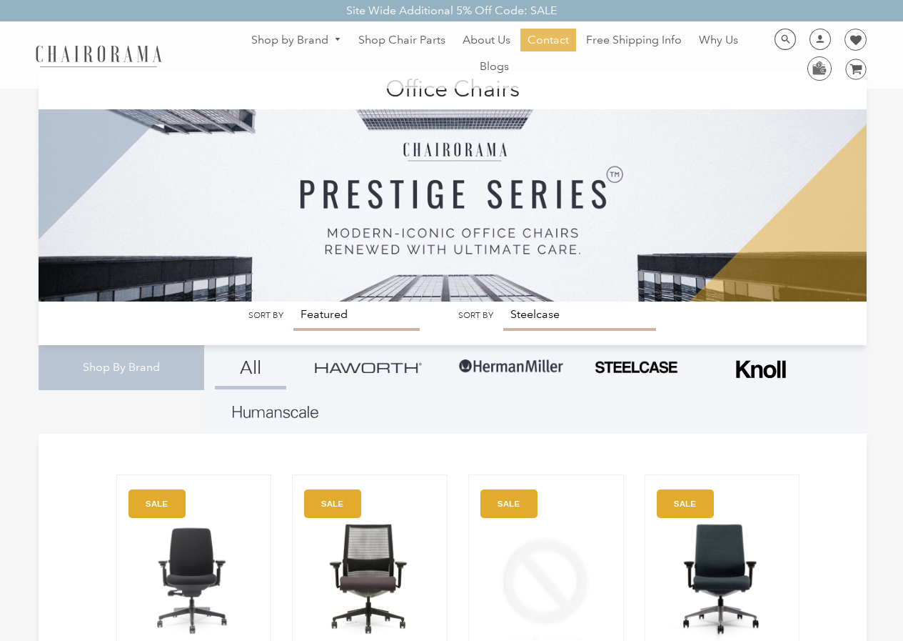  I want to click on span: About Us, so click(486, 40).